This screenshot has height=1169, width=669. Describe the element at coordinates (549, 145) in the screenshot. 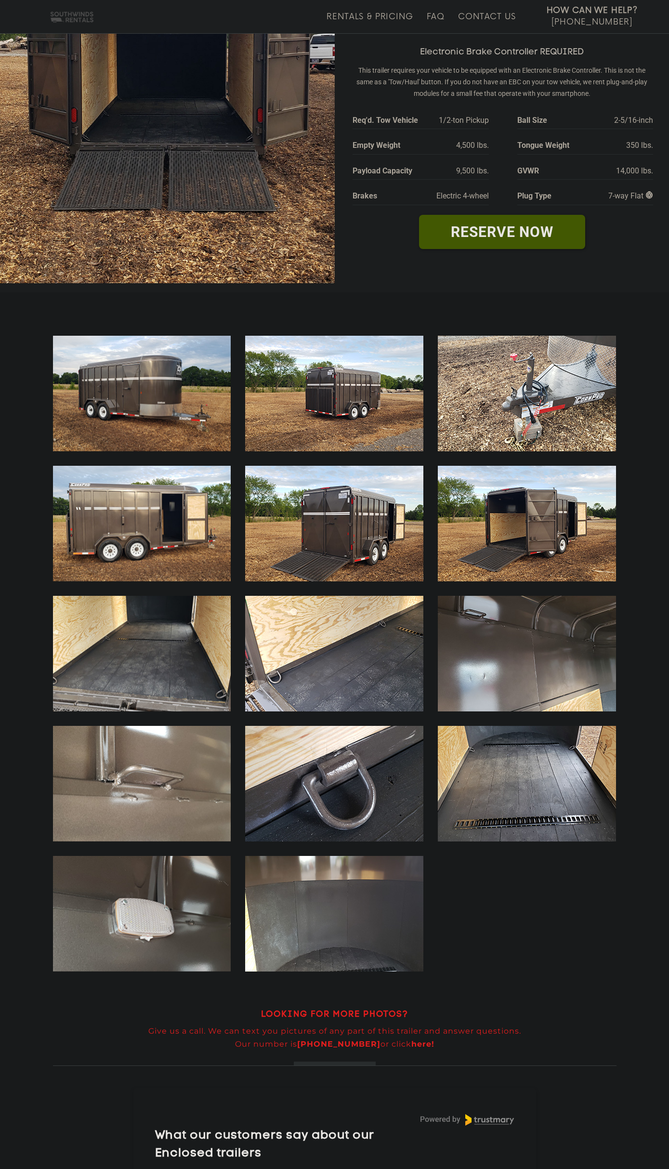

I see `strong: Tongue Weight` at that location.